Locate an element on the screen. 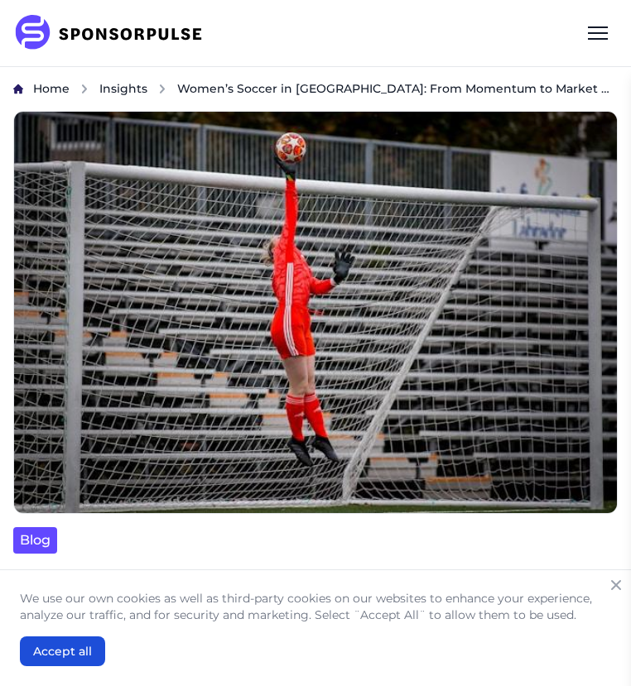 The image size is (631, 686). span: Home is located at coordinates (51, 89).